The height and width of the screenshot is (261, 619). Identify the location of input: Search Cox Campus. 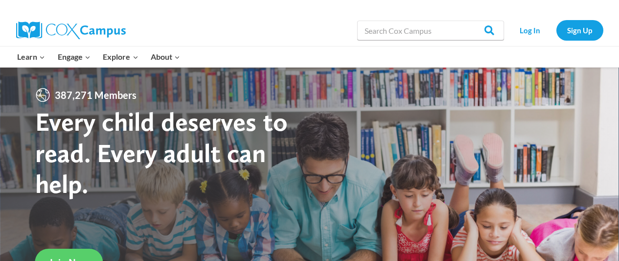
(431, 30).